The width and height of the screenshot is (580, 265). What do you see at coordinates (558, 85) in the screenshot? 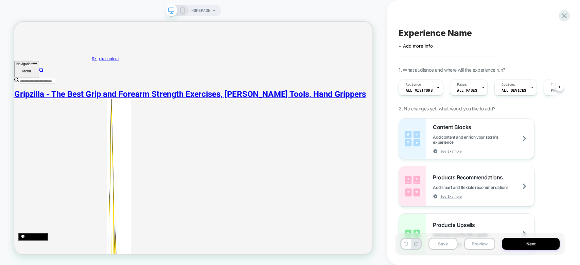
I see `span: Trigger` at bounding box center [558, 85].